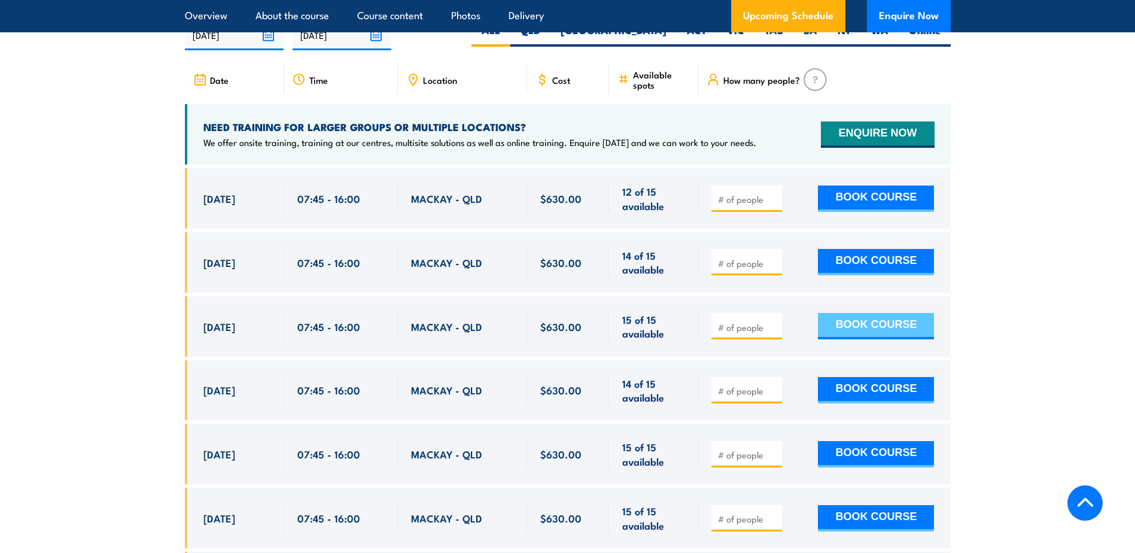 The width and height of the screenshot is (1135, 553). What do you see at coordinates (810, 35) in the screenshot?
I see `label: SA` at bounding box center [810, 35].